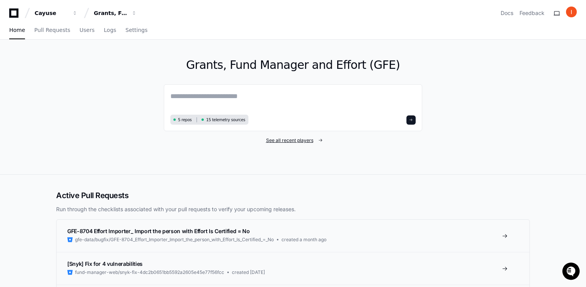 This screenshot has width=586, height=287. I want to click on button: Cayuse, so click(56, 13).